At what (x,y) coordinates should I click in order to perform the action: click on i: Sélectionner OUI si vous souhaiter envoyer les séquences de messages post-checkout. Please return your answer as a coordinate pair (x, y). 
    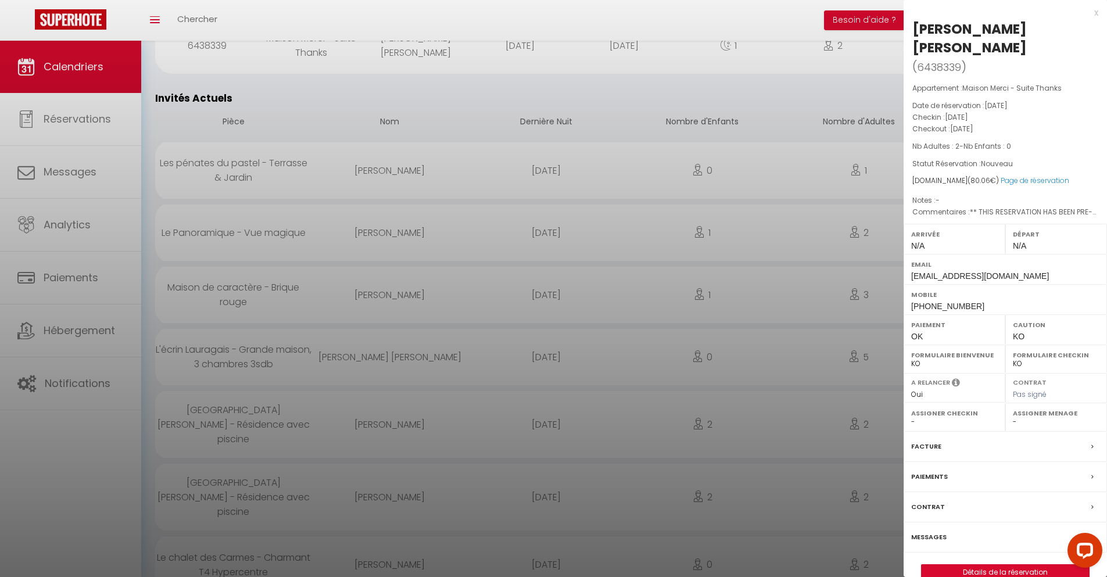
    Looking at the image, I should click on (956, 384).